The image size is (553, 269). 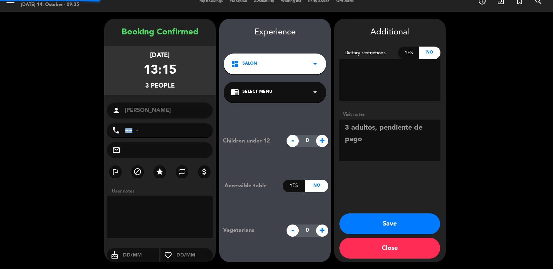 I want to click on div: Vegetarians, so click(x=250, y=230).